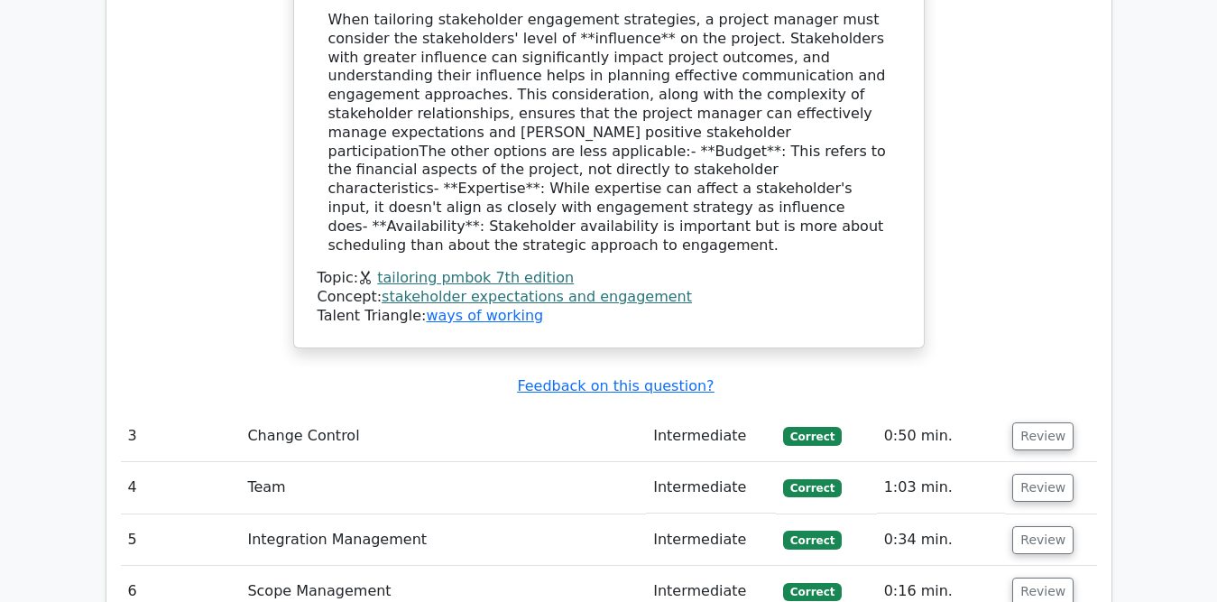  Describe the element at coordinates (443, 487) in the screenshot. I see `td: Team` at that location.